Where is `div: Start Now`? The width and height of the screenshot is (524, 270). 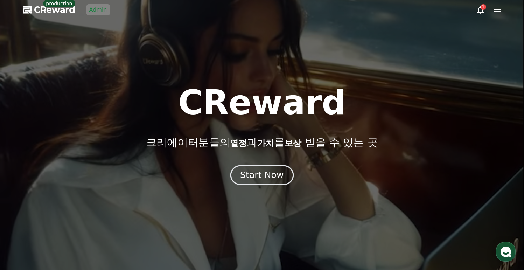 div: Start Now is located at coordinates (262, 175).